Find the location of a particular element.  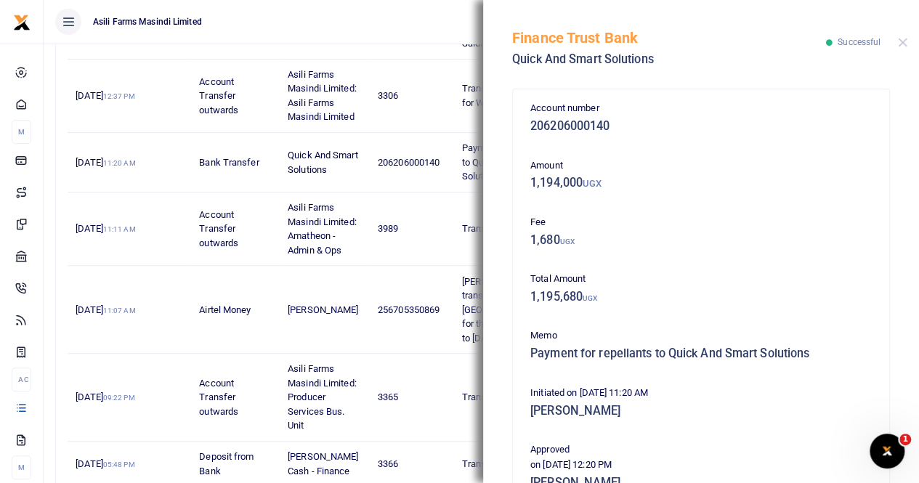

span: 3366 is located at coordinates (388, 464).